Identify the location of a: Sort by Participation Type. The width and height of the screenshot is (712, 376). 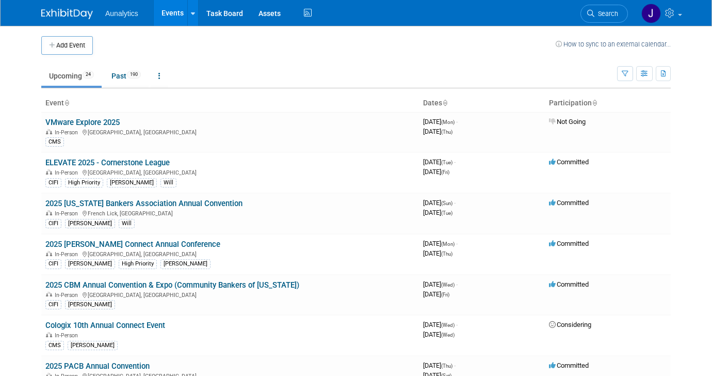
(595, 103).